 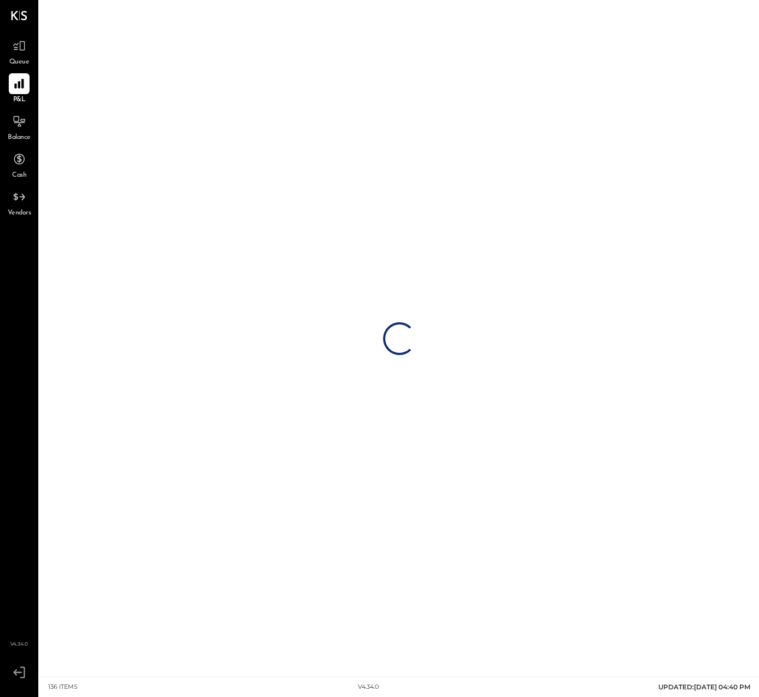 I want to click on span: Balance, so click(x=19, y=138).